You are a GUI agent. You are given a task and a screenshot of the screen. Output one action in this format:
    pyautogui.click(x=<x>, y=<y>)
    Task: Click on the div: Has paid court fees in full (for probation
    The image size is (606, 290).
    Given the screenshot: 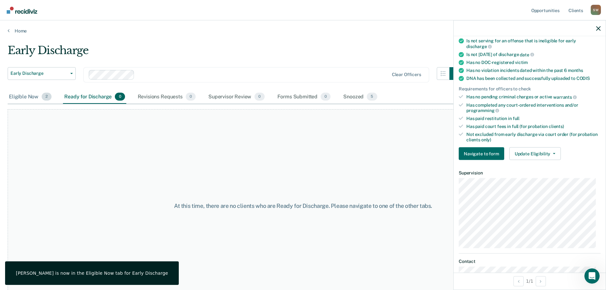 What is the action you would take?
    pyautogui.click(x=534, y=126)
    